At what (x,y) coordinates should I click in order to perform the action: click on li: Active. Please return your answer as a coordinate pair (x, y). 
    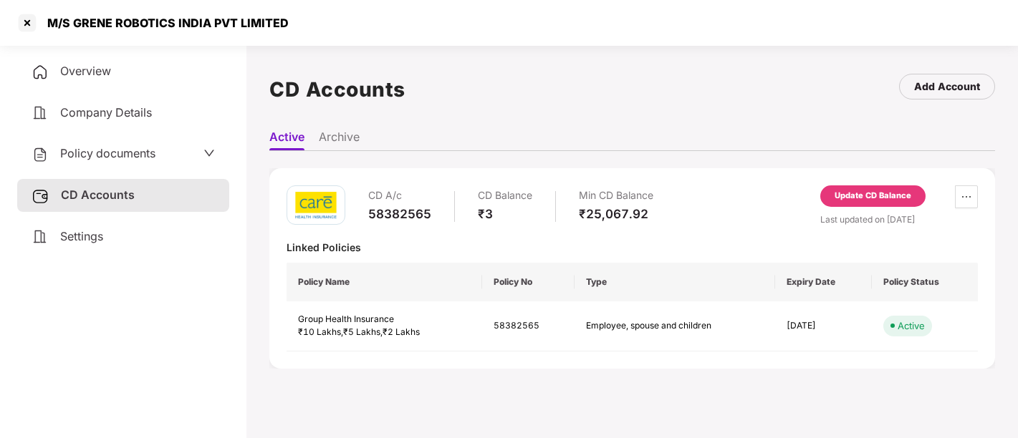
    Looking at the image, I should click on (287, 140).